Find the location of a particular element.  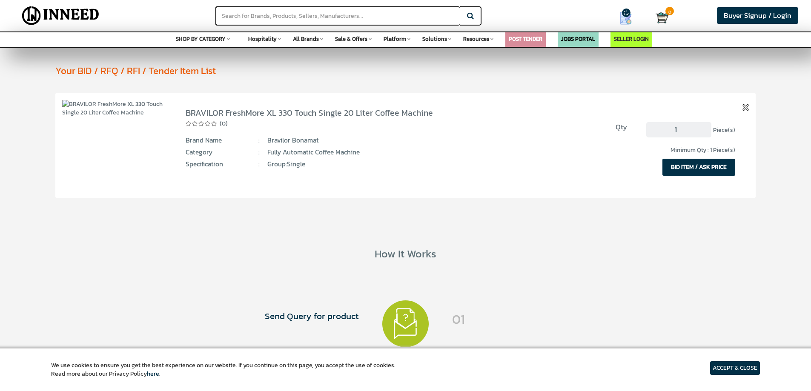

input: Search for Brands, Products, Sellers, Manufacturers... is located at coordinates (337, 16).